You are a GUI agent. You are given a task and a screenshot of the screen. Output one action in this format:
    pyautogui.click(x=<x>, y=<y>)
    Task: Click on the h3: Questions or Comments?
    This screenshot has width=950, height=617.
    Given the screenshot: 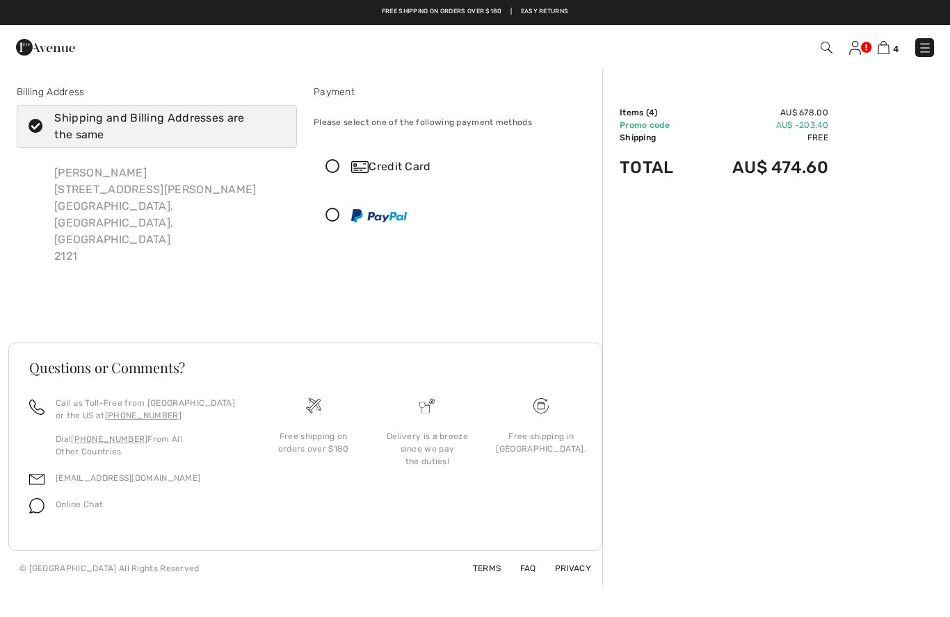 What is the action you would take?
    pyautogui.click(x=305, y=368)
    